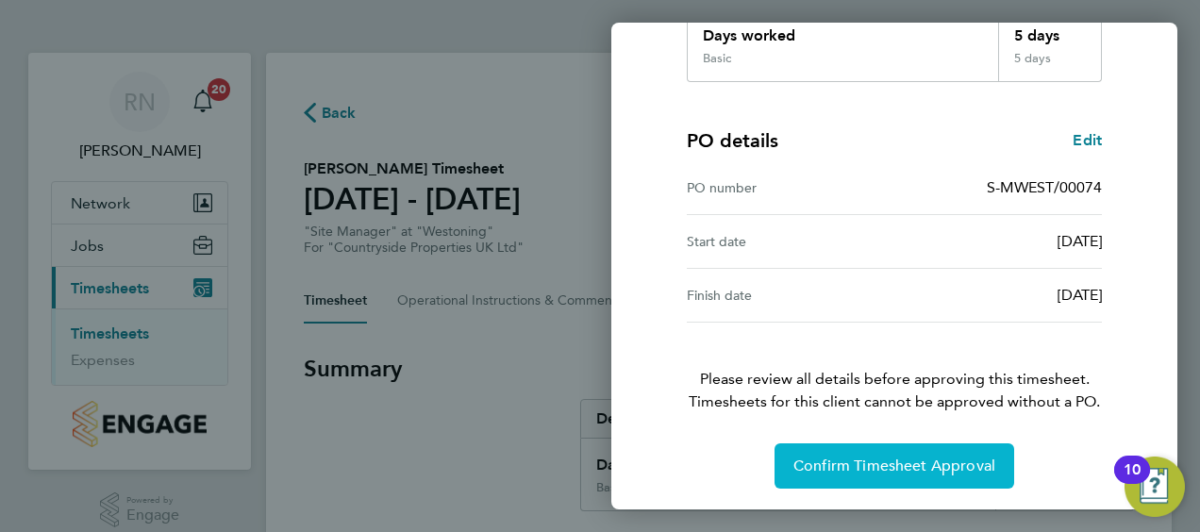 Image resolution: width=1200 pixels, height=532 pixels. What do you see at coordinates (894, 368) in the screenshot?
I see `p: Please review all details before approving this timesheet.` at bounding box center [894, 368].